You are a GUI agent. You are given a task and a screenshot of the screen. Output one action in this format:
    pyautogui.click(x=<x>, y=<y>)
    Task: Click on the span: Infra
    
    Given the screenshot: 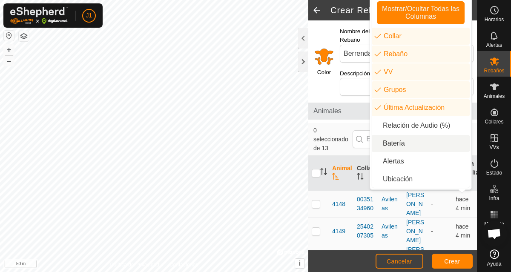 What is the action you would take?
    pyautogui.click(x=494, y=199)
    